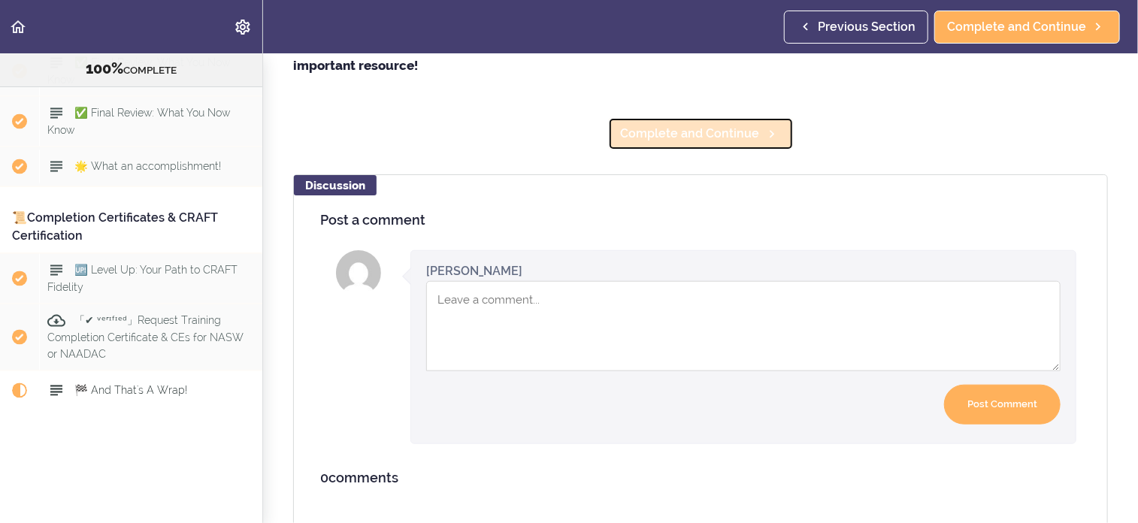 The image size is (1138, 523). What do you see at coordinates (700, 478) in the screenshot?
I see `h4: comments` at bounding box center [700, 478].